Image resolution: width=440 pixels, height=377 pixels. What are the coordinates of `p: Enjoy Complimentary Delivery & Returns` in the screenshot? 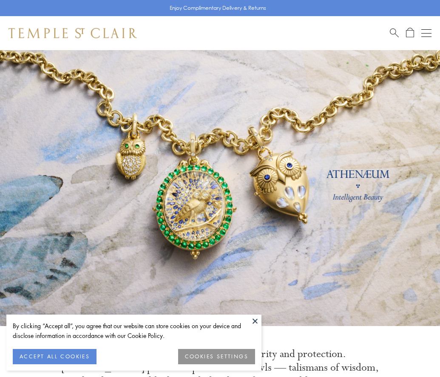 It's located at (217, 8).